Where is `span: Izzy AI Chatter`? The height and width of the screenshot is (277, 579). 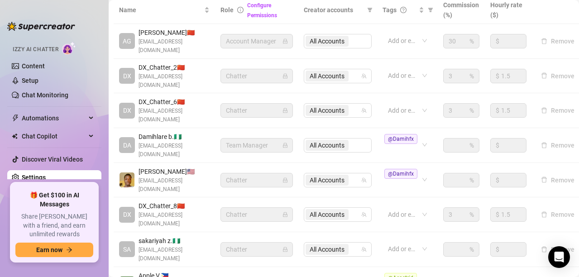
span: Izzy AI Chatter is located at coordinates (35, 49).